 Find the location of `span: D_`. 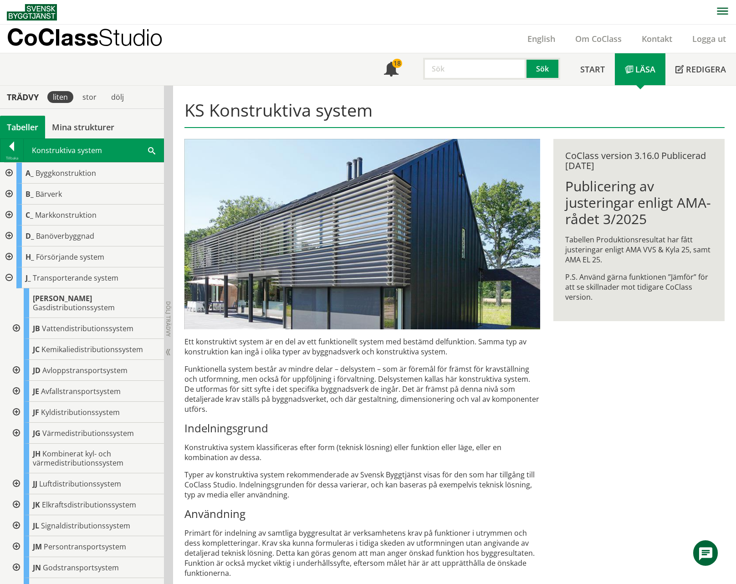

span: D_ is located at coordinates (30, 236).